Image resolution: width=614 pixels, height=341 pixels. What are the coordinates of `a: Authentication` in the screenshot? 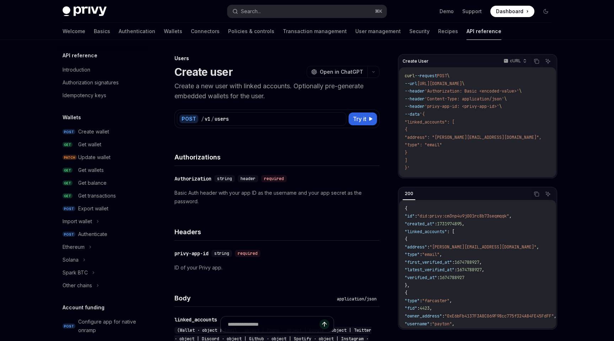 It's located at (137, 31).